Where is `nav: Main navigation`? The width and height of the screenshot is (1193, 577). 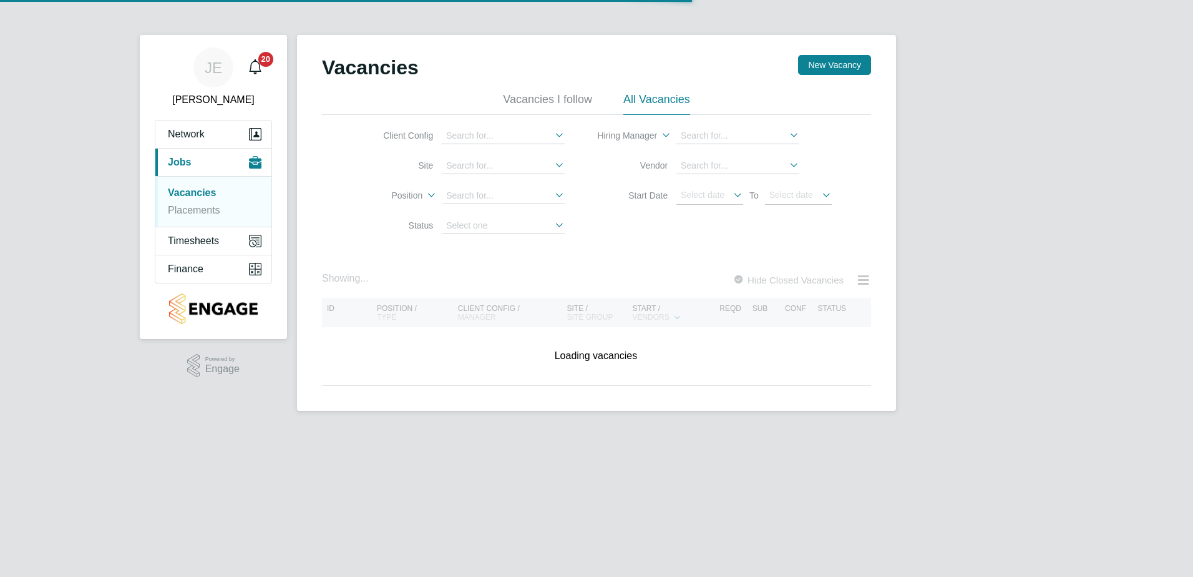 nav: Main navigation is located at coordinates (213, 187).